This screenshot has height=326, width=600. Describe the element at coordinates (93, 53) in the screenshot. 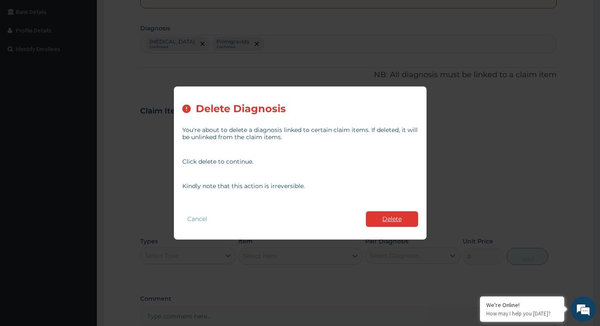

I see `div: Chat with us now` at that location.